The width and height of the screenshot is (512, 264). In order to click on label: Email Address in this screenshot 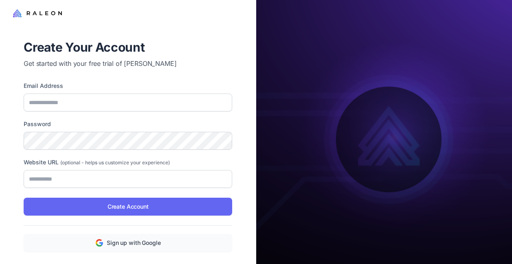, I will do `click(128, 86)`.